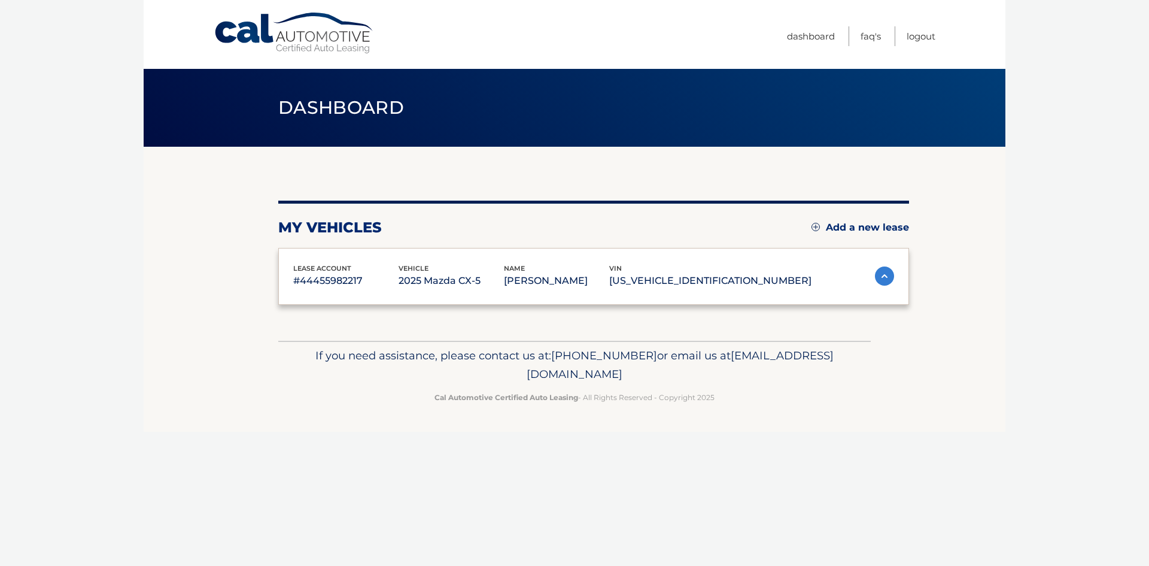  What do you see at coordinates (414, 268) in the screenshot?
I see `span: vehicle` at bounding box center [414, 268].